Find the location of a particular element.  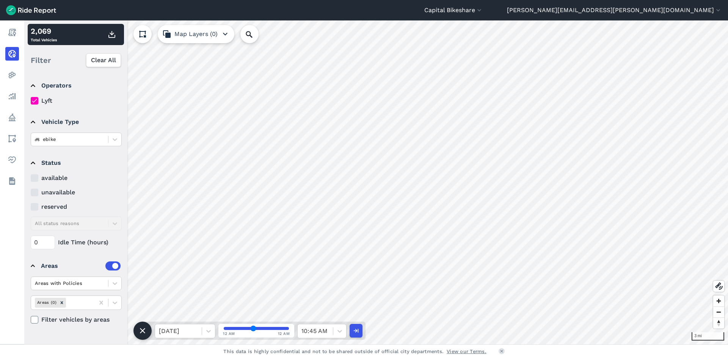

div: Remove Areas (0) is located at coordinates (62, 302).